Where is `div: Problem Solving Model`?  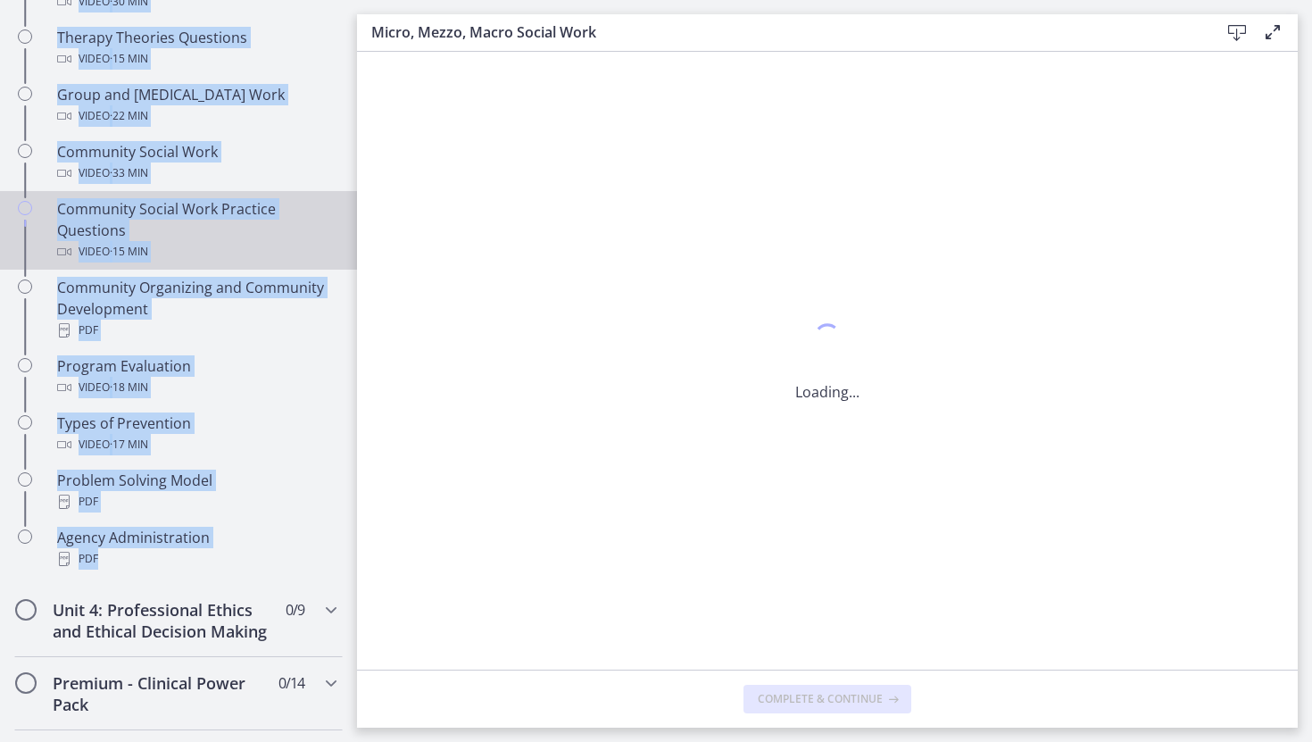
div: Problem Solving Model is located at coordinates (196, 491).